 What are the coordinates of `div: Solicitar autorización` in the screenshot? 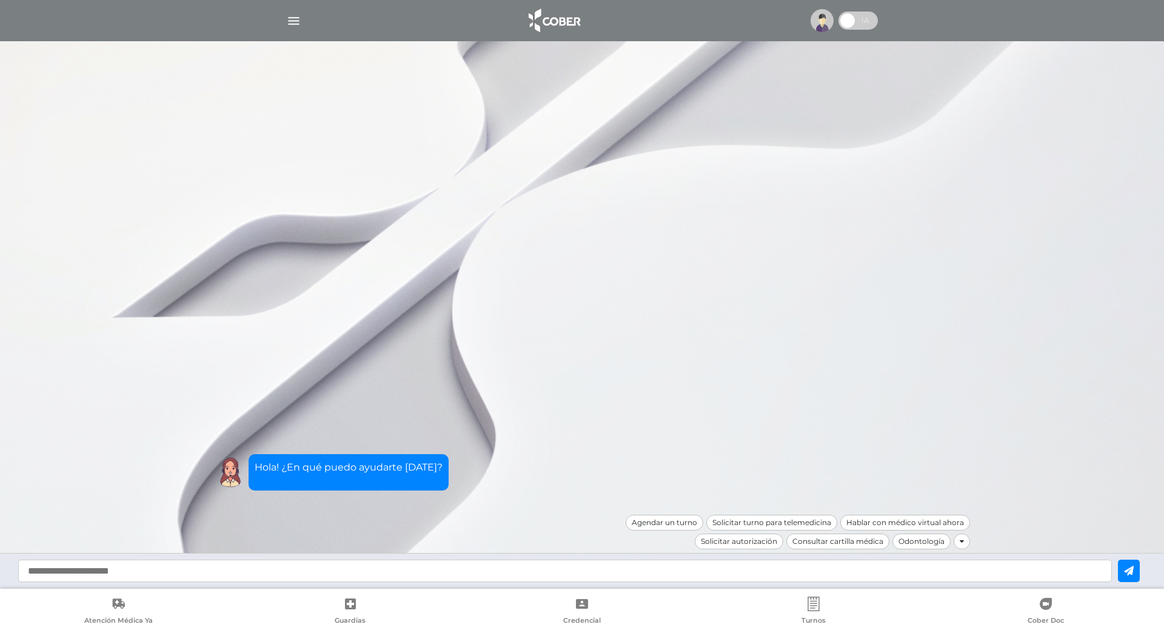 It's located at (739, 541).